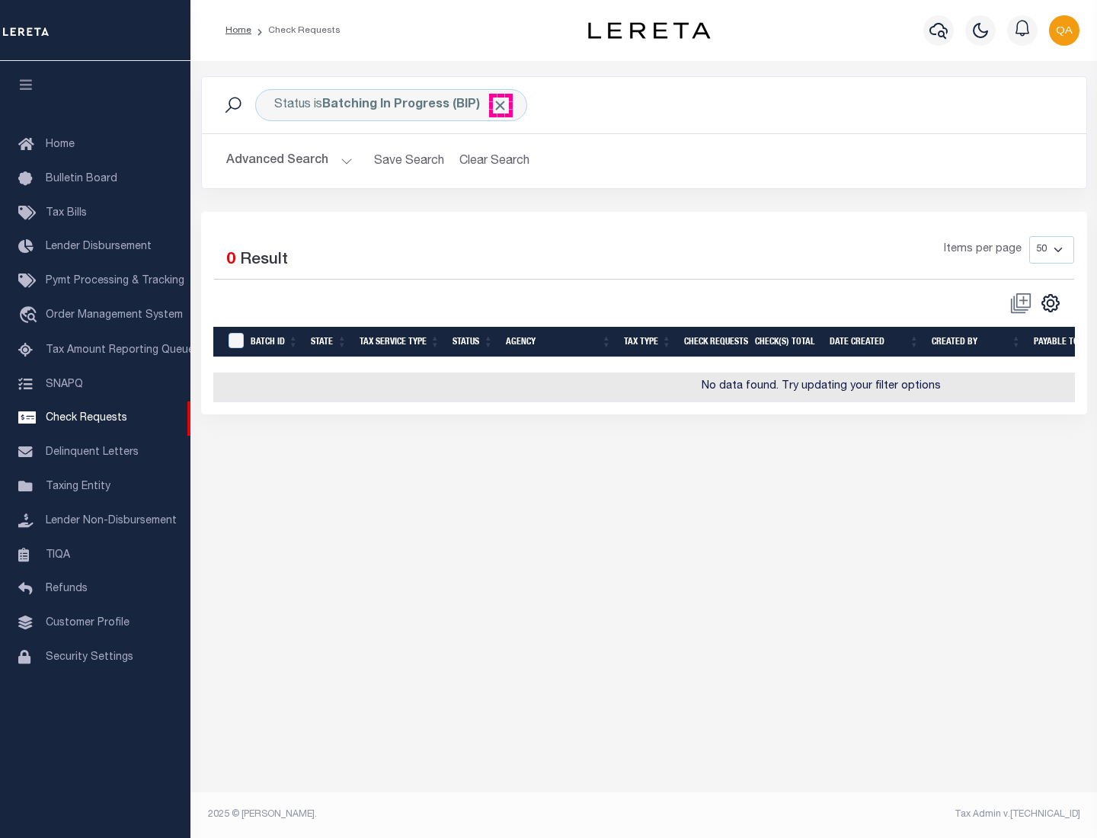  Describe the element at coordinates (648, 342) in the screenshot. I see `th: Tax Type: activate to sort column ascending` at that location.